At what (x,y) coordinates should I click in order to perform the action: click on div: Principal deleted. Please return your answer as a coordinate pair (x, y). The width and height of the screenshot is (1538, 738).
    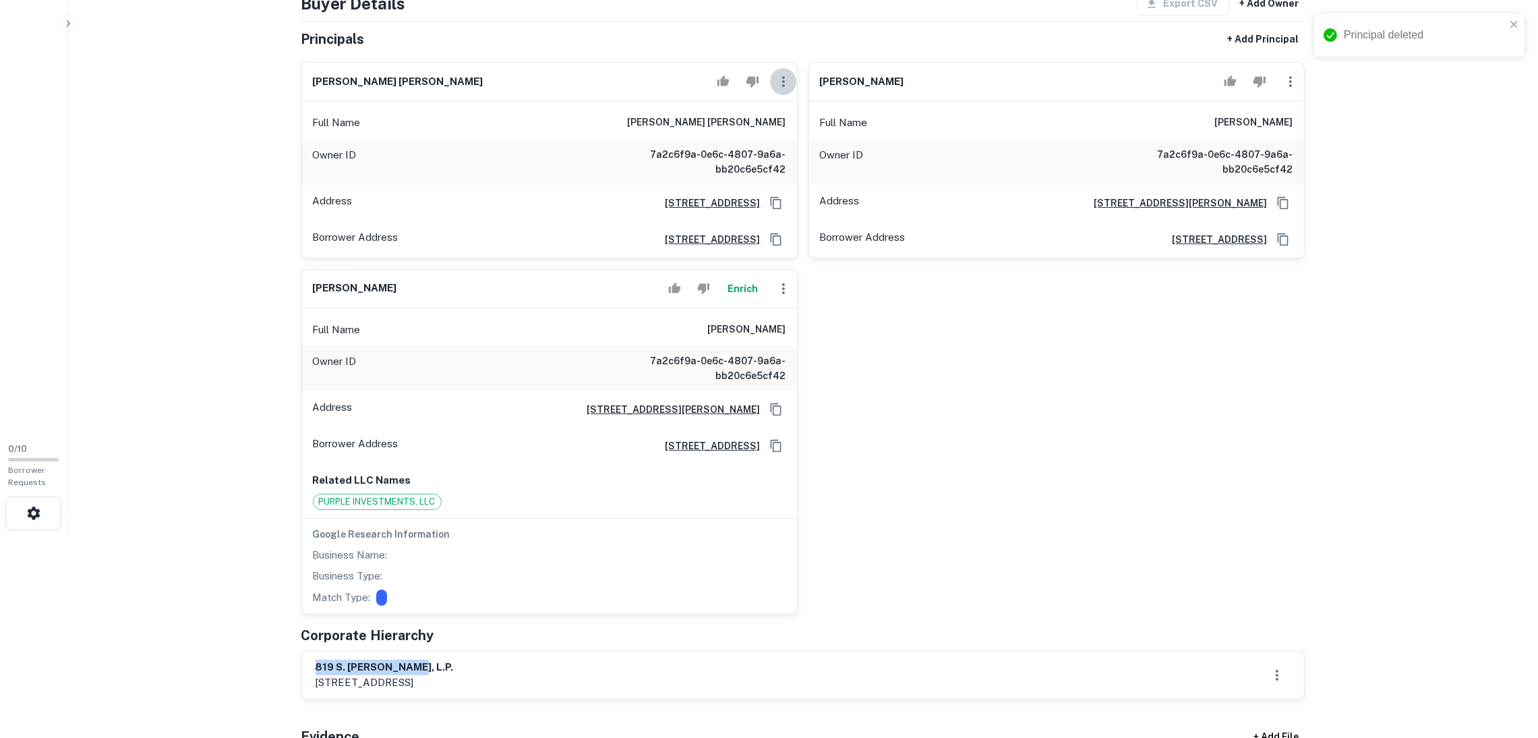
    Looking at the image, I should click on (1425, 35).